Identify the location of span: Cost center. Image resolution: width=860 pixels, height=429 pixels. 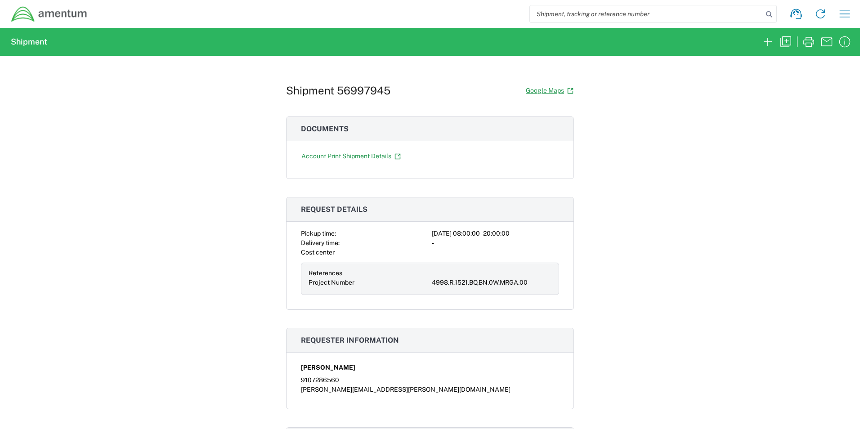
(317, 252).